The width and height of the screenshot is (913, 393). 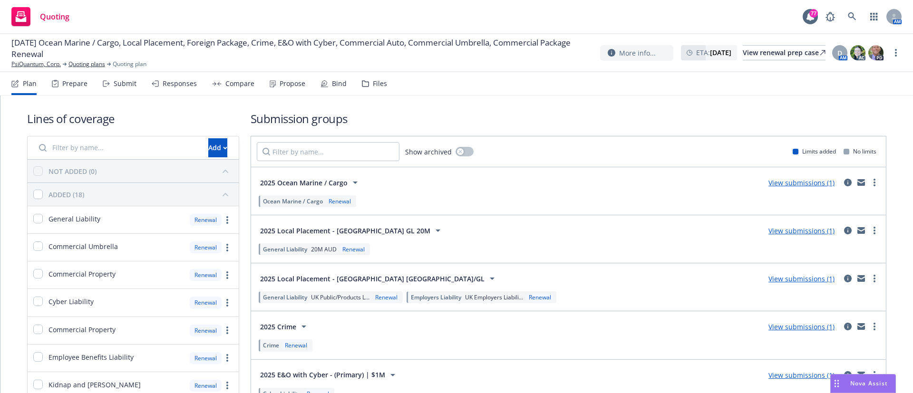 I want to click on a: Search, so click(x=852, y=17).